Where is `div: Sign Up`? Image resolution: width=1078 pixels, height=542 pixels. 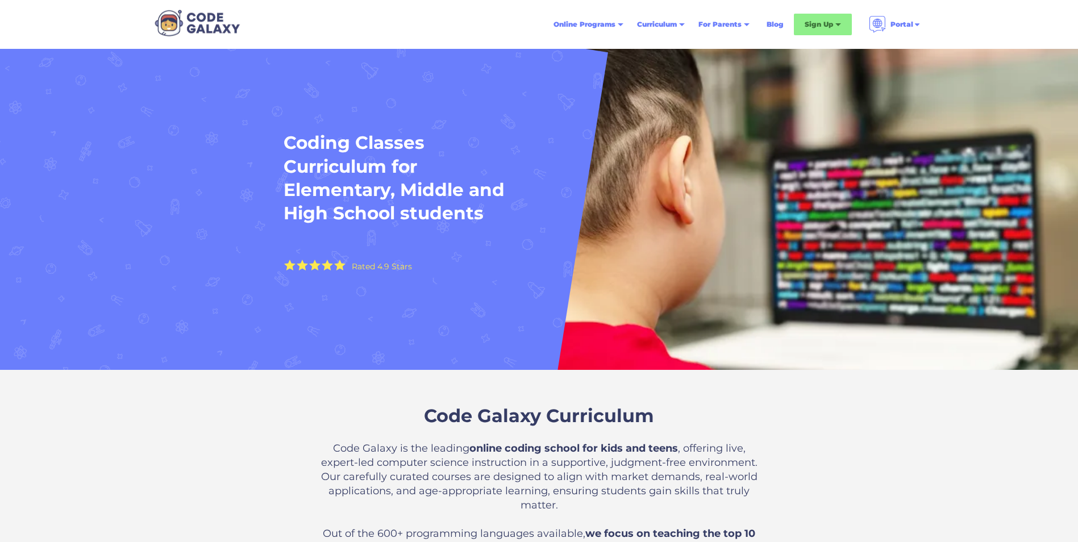 div: Sign Up is located at coordinates (819, 24).